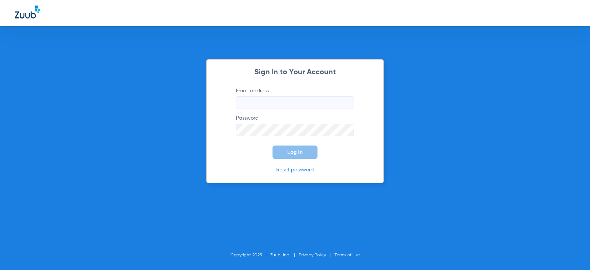  Describe the element at coordinates (295, 130) in the screenshot. I see `input: Password` at that location.